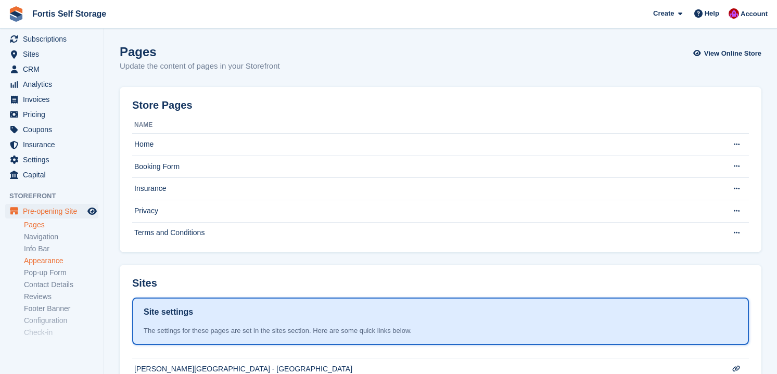 The image size is (777, 374). What do you see at coordinates (168, 312) in the screenshot?
I see `h1: Site settings` at bounding box center [168, 312].